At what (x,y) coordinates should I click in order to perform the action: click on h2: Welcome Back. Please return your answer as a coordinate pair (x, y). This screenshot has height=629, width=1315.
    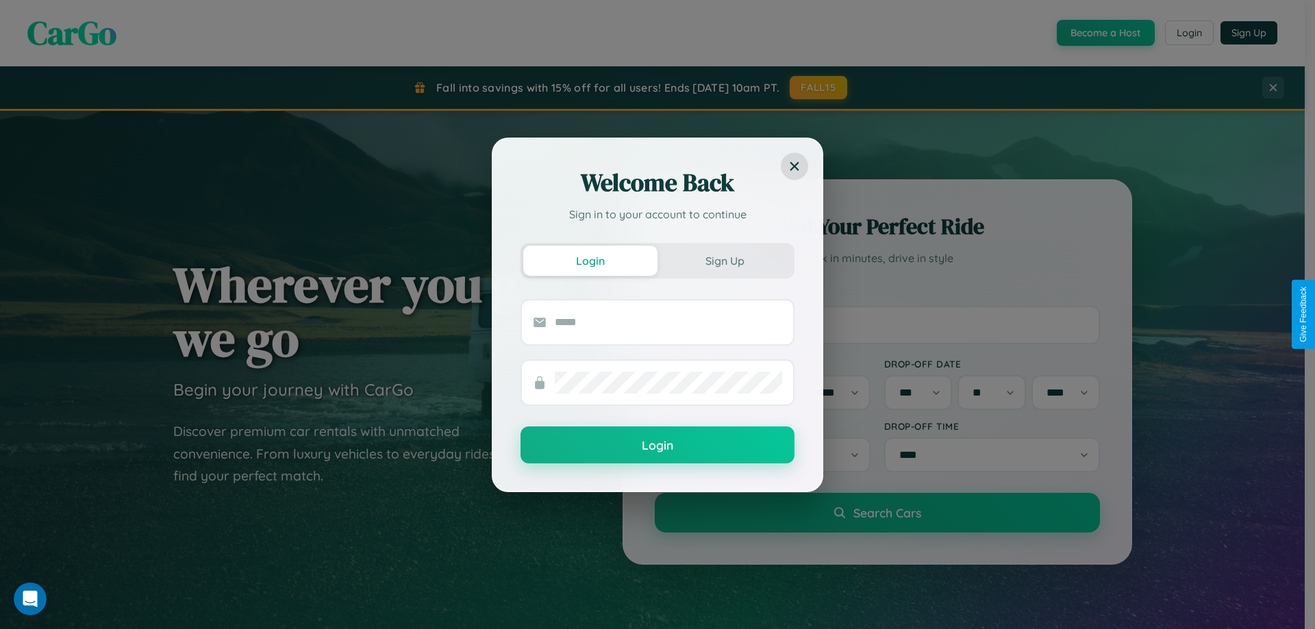
    Looking at the image, I should click on (657, 183).